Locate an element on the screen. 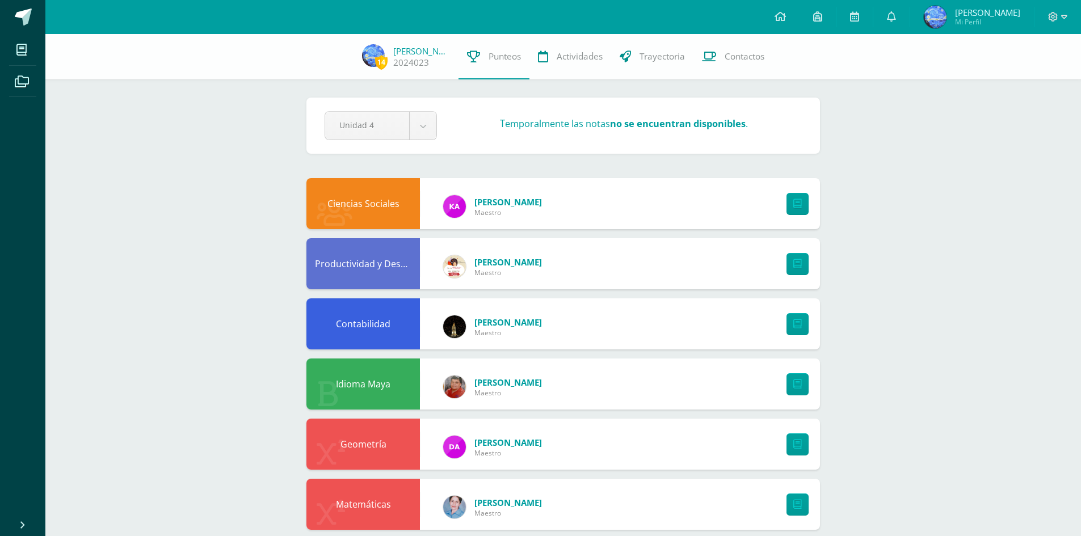 The height and width of the screenshot is (536, 1081). a: Punteos is located at coordinates (494, 57).